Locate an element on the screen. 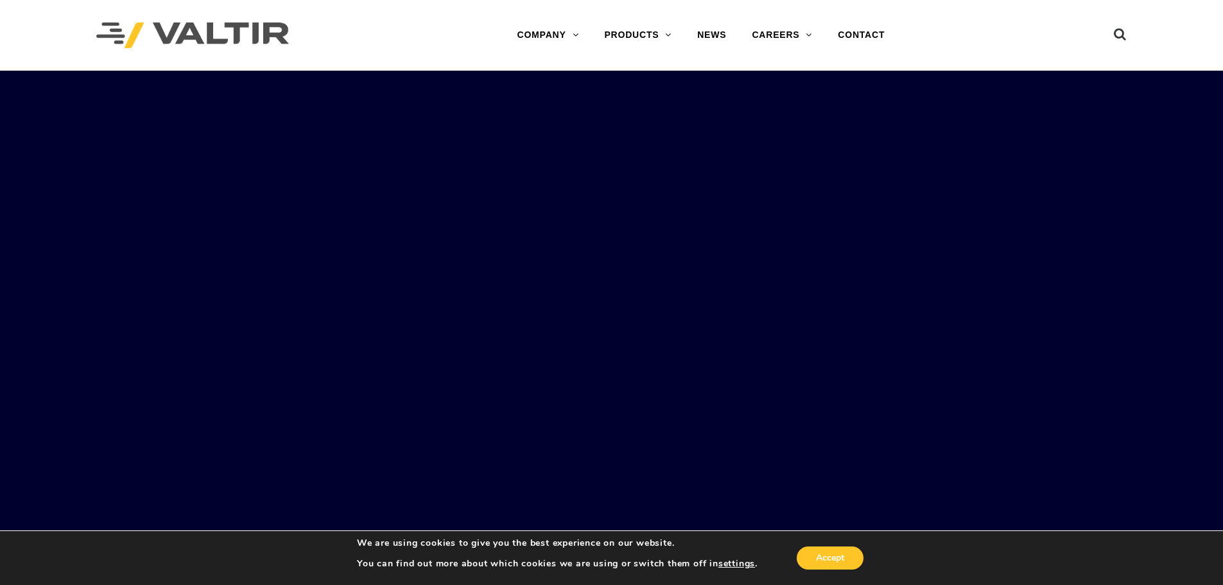  a: COMPANY is located at coordinates (548, 35).